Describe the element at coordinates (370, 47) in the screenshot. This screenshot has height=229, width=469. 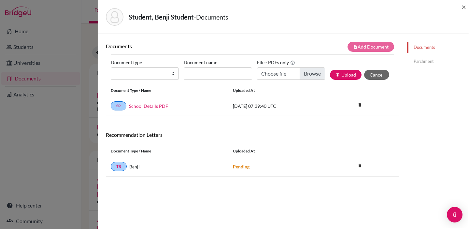
I see `button: note_addAdd Document` at that location.